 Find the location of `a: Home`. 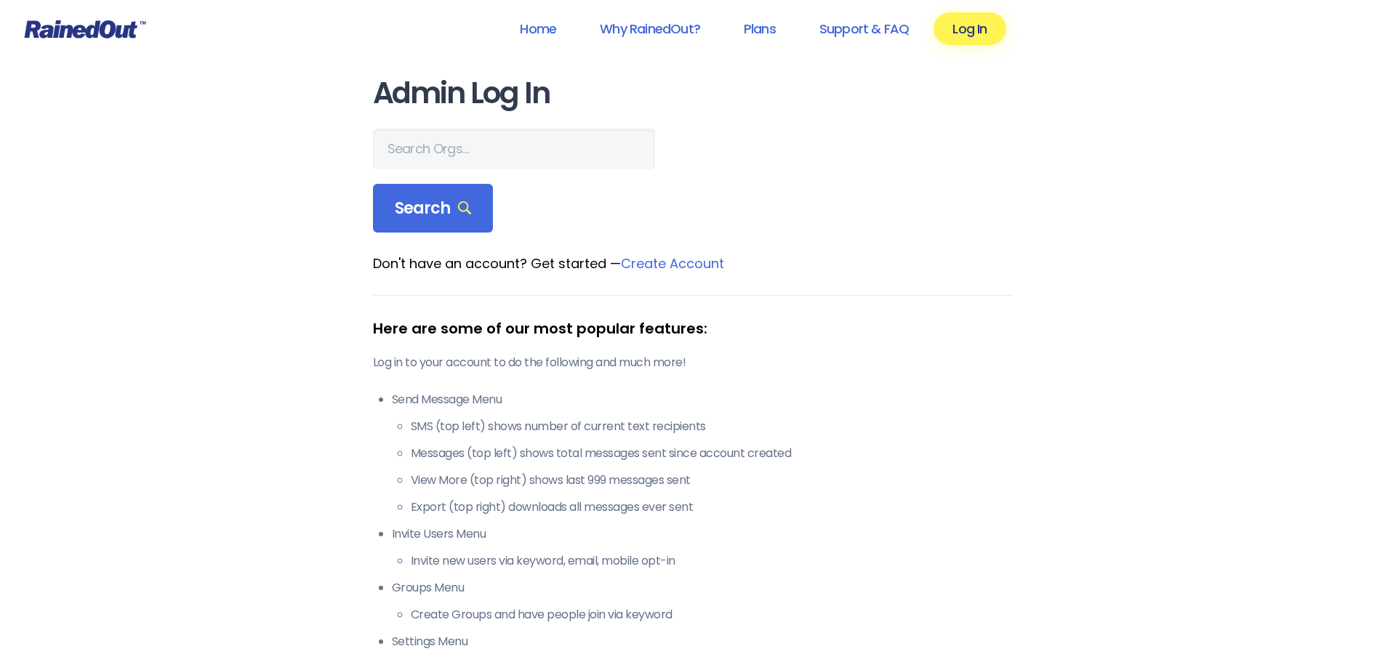

a: Home is located at coordinates (538, 28).